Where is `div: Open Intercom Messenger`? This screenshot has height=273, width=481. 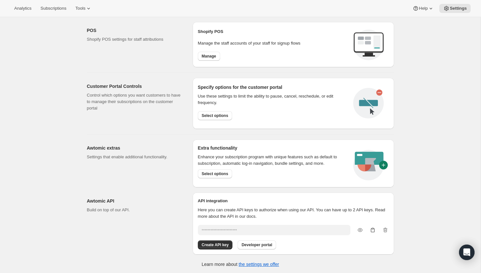 div: Open Intercom Messenger is located at coordinates (467, 252).